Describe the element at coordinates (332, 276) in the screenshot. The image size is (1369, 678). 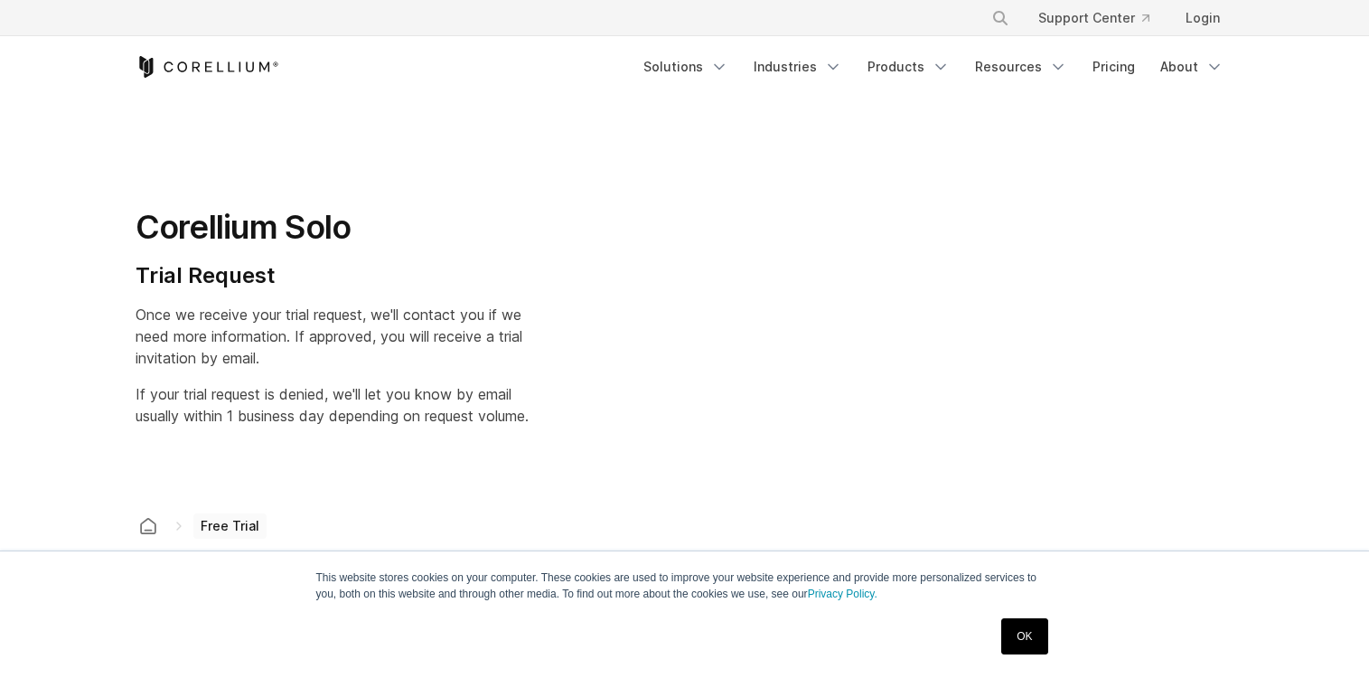
I see `h4: Trial Request` at that location.